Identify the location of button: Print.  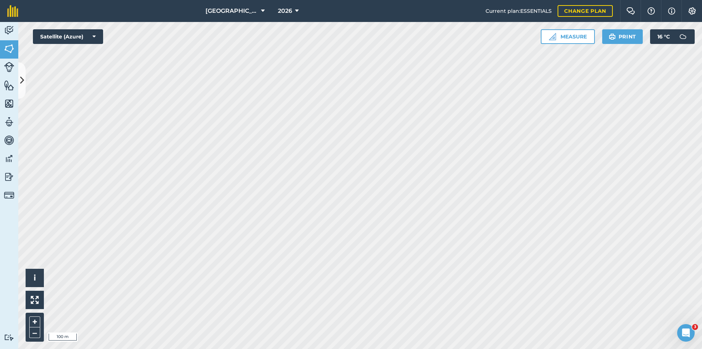
(623, 37).